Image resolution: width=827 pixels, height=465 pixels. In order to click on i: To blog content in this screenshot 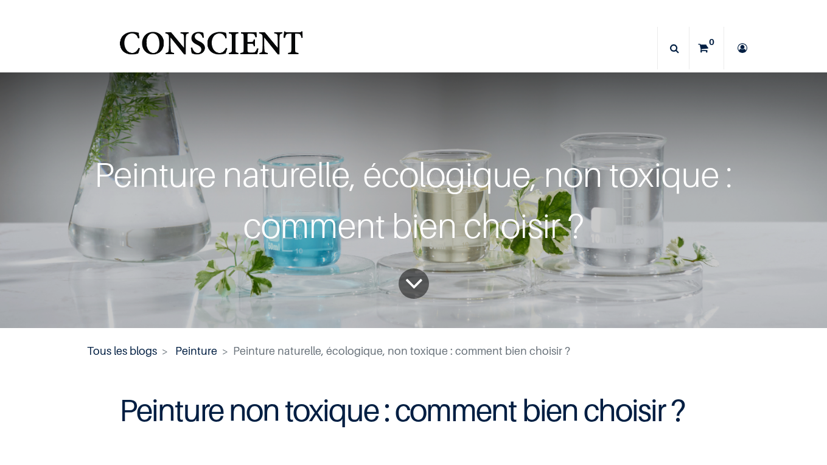, I will do `click(413, 284)`.